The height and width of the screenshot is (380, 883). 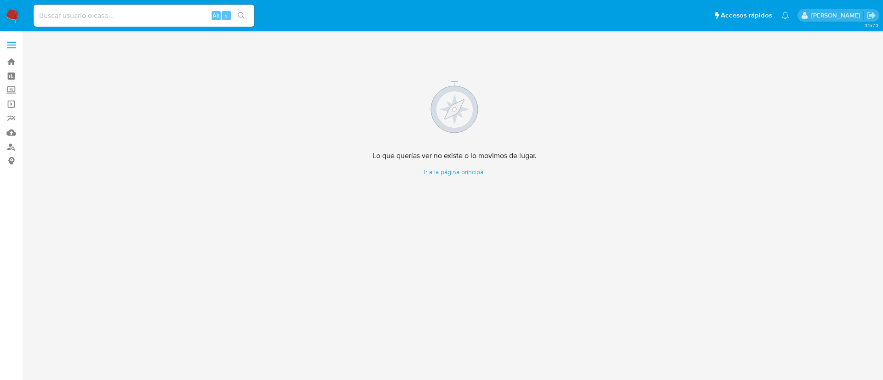 What do you see at coordinates (785, 15) in the screenshot?
I see `a: Notificaciones` at bounding box center [785, 15].